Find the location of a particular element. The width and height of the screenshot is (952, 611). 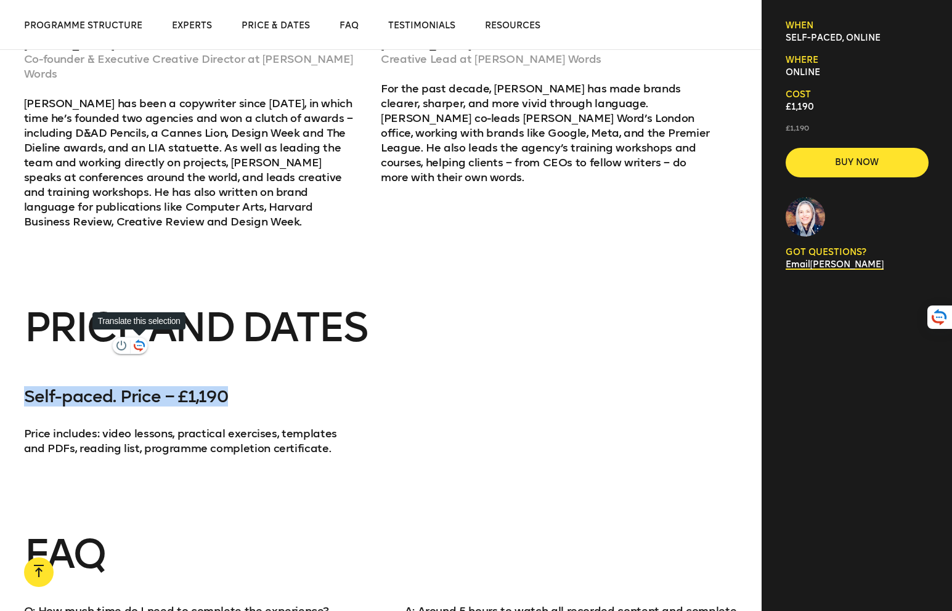

p: GOT QUESTIONS? is located at coordinates (857, 253).